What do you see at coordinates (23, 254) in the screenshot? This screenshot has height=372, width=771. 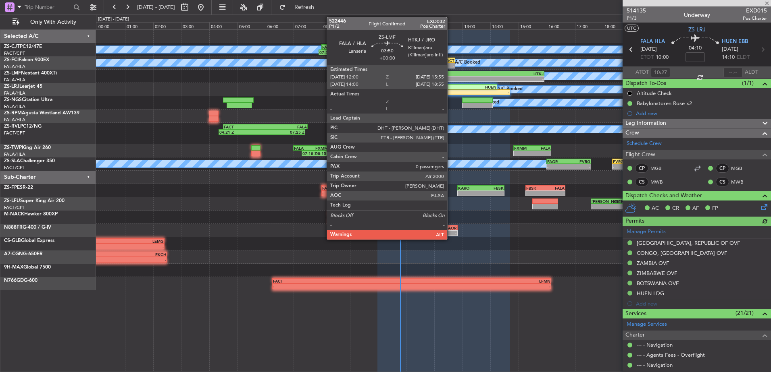 I see `a: A7-CGNG-650ER` at bounding box center [23, 254].